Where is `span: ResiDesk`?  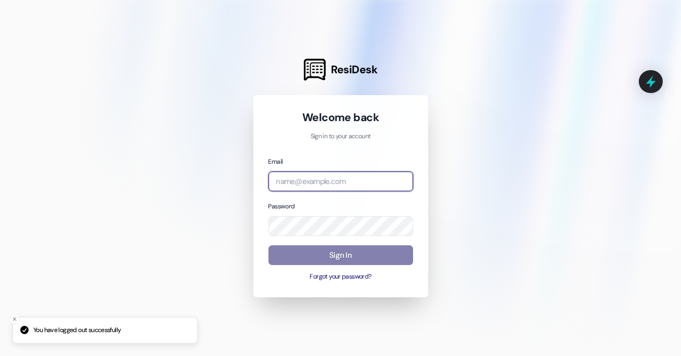
span: ResiDesk is located at coordinates (354, 70).